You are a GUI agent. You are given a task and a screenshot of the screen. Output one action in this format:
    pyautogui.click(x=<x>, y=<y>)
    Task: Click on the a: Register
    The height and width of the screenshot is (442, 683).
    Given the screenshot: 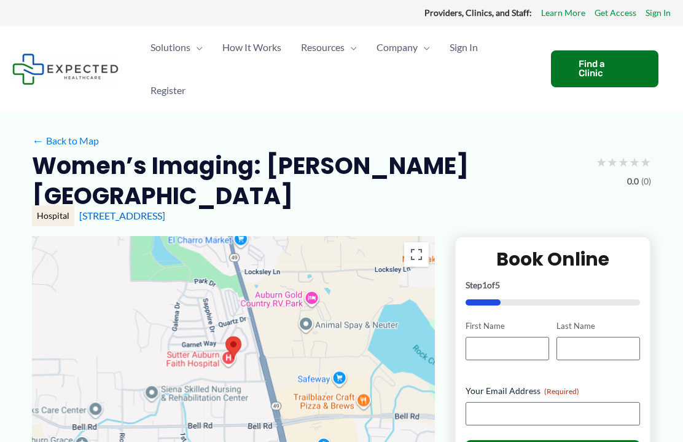 What is the action you would take?
    pyautogui.click(x=168, y=90)
    